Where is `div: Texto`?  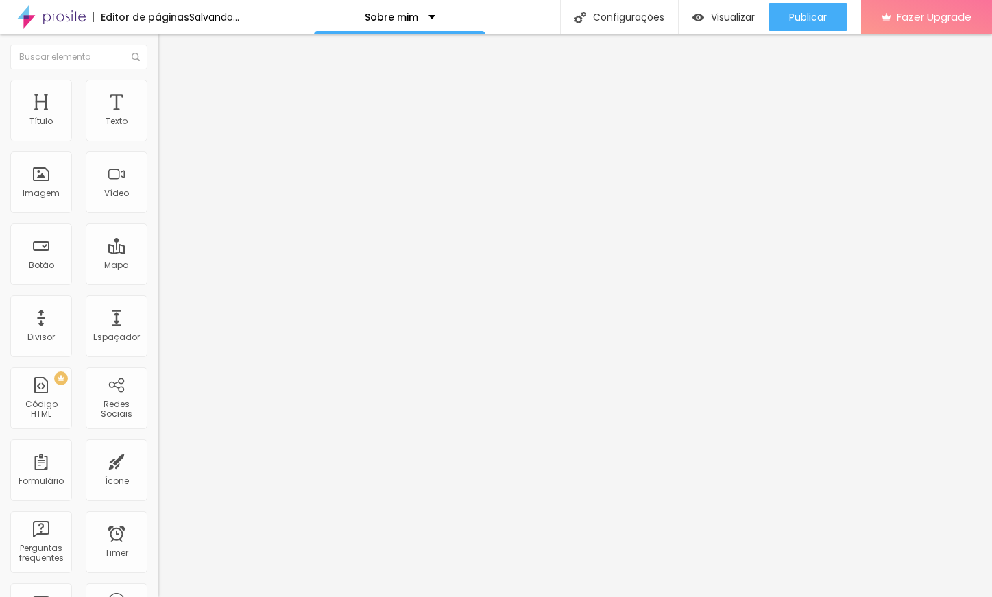
div: Texto is located at coordinates (117, 121).